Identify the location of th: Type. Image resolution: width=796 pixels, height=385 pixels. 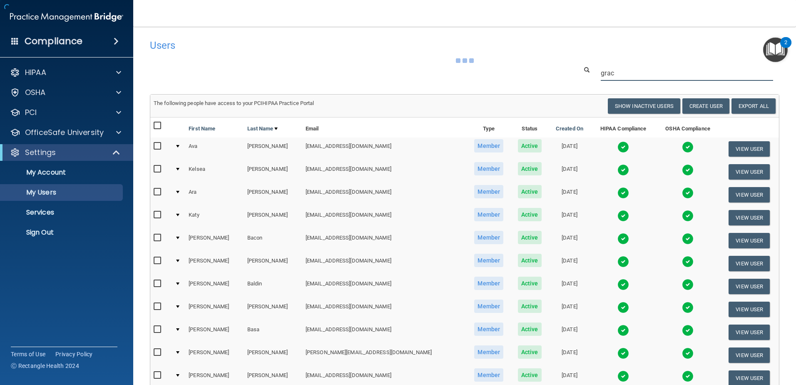
(489, 127).